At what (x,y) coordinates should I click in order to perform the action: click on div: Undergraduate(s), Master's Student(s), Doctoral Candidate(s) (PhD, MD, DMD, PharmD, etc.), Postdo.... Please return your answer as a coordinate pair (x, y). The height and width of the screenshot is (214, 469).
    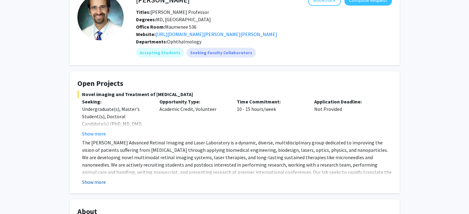
    Looking at the image, I should click on (116, 131).